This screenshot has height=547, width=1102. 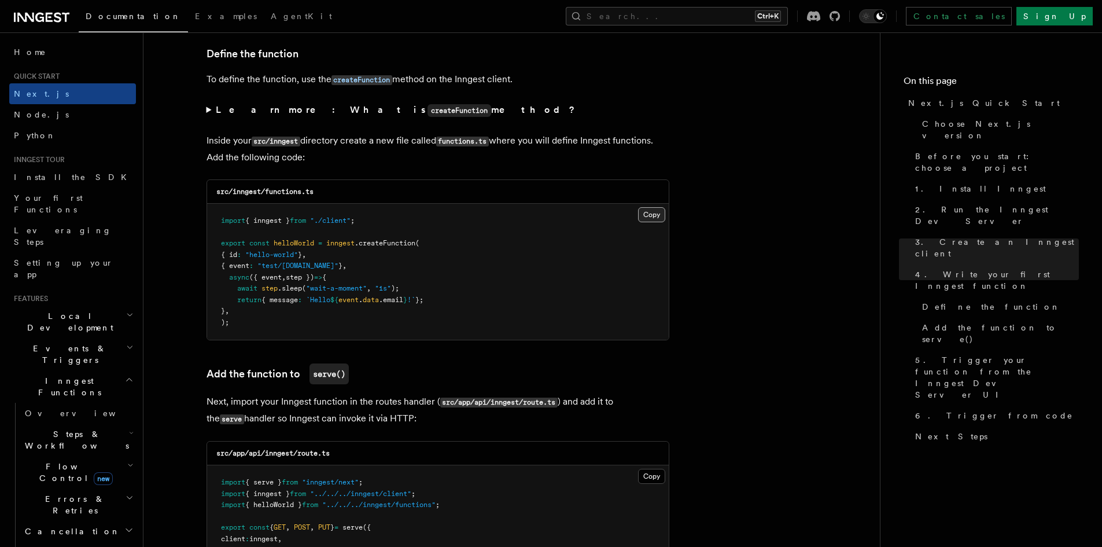 I want to click on span: Next.js, so click(x=41, y=94).